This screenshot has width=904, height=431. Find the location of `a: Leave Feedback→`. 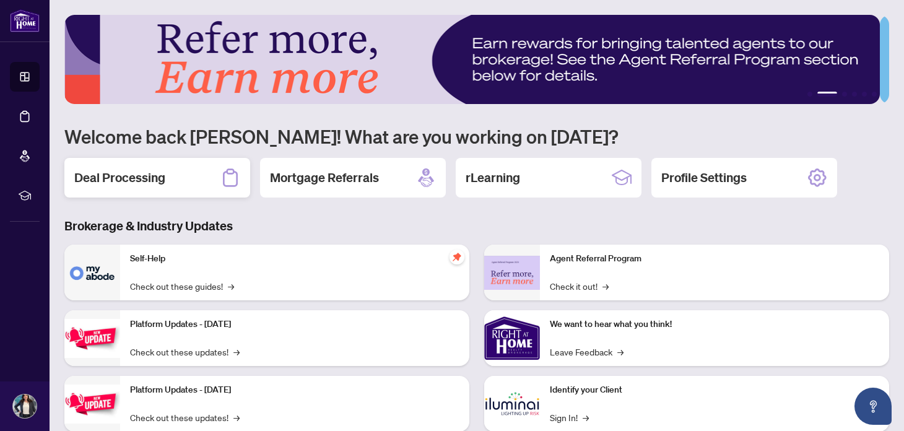

a: Leave Feedback→ is located at coordinates (587, 352).